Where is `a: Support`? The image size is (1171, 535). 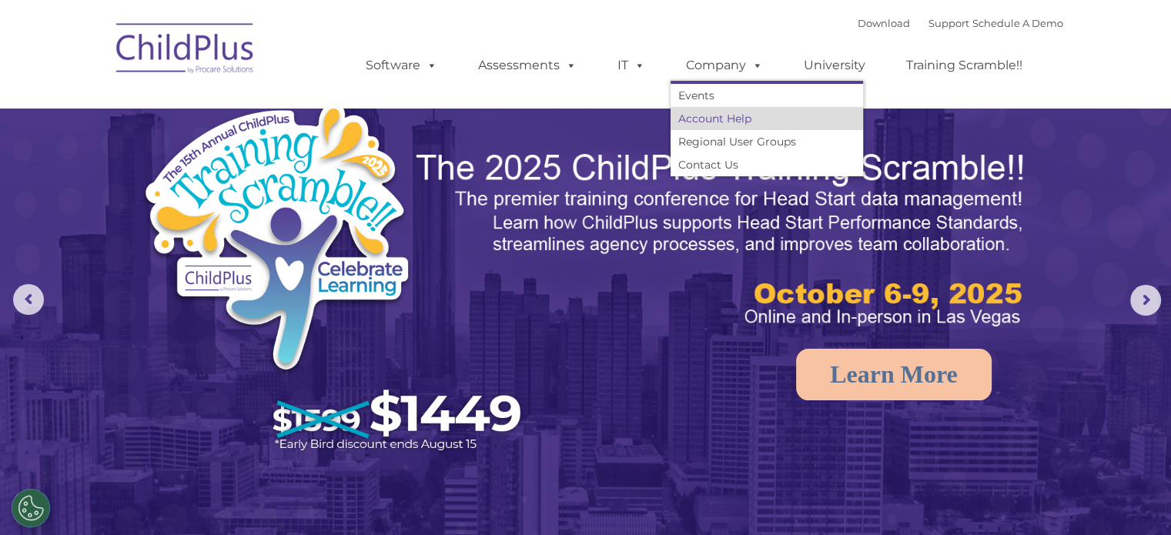 a: Support is located at coordinates (949, 23).